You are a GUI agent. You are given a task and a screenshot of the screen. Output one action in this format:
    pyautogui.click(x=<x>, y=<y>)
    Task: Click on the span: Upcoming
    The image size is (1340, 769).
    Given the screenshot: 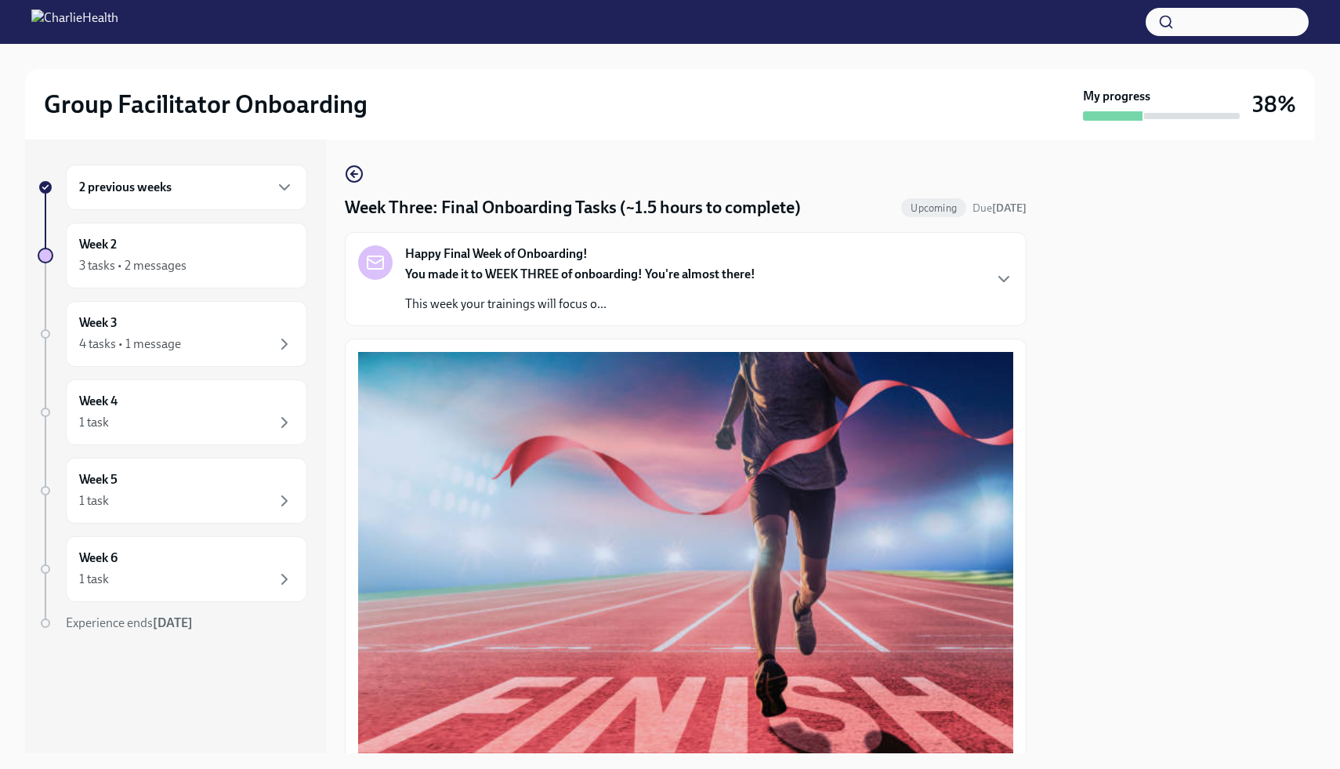 What is the action you would take?
    pyautogui.click(x=933, y=208)
    